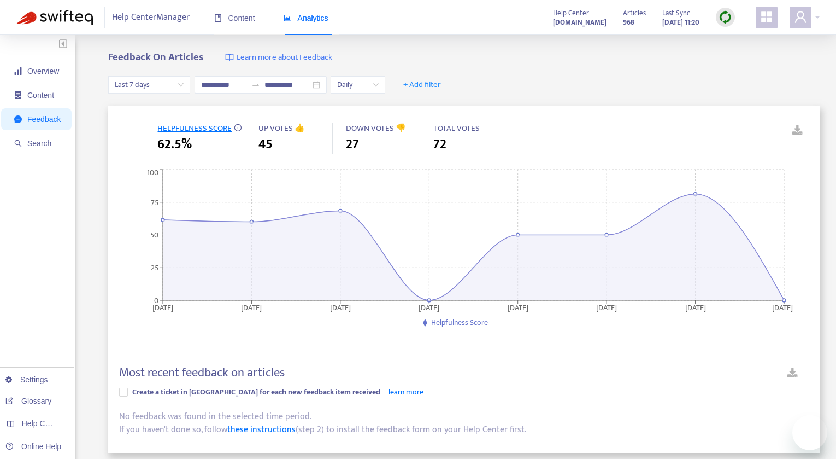 The image size is (836, 459). Describe the element at coordinates (376, 128) in the screenshot. I see `span: DOWN VOTES 👎` at that location.